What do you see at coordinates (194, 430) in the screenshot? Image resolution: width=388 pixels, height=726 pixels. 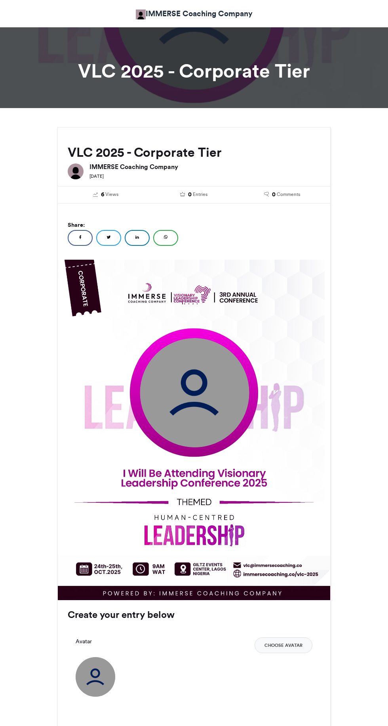 I see `img: Background` at bounding box center [194, 430].